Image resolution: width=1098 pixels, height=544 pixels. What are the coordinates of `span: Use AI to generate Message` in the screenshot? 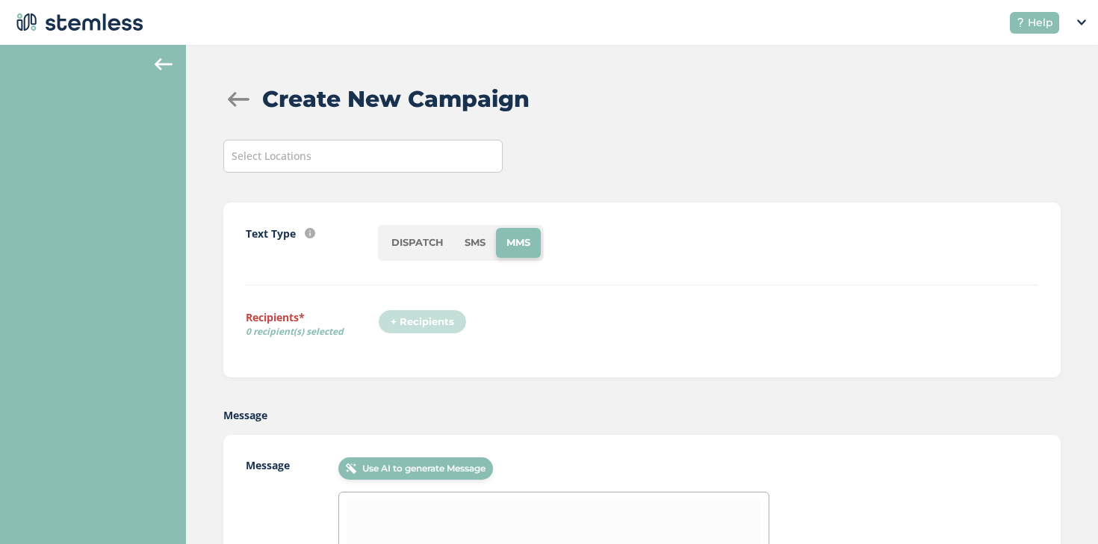 It's located at (423, 468).